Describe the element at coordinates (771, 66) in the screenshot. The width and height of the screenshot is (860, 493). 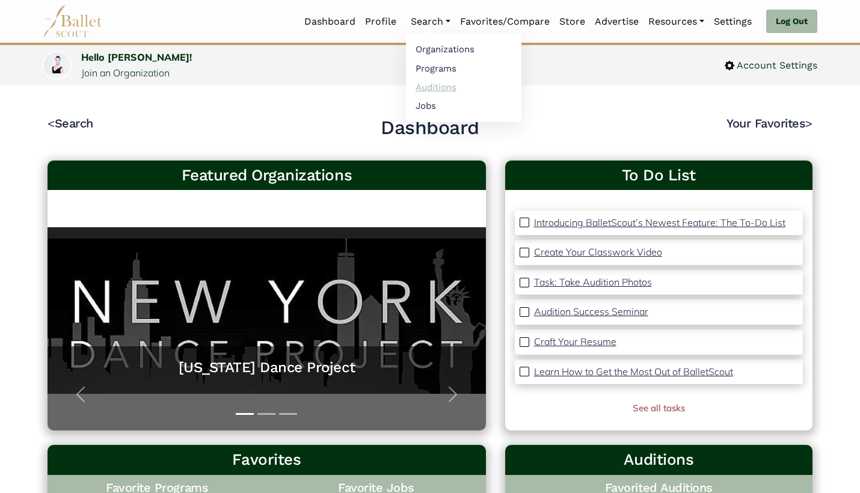
I see `a: Account Settings` at that location.